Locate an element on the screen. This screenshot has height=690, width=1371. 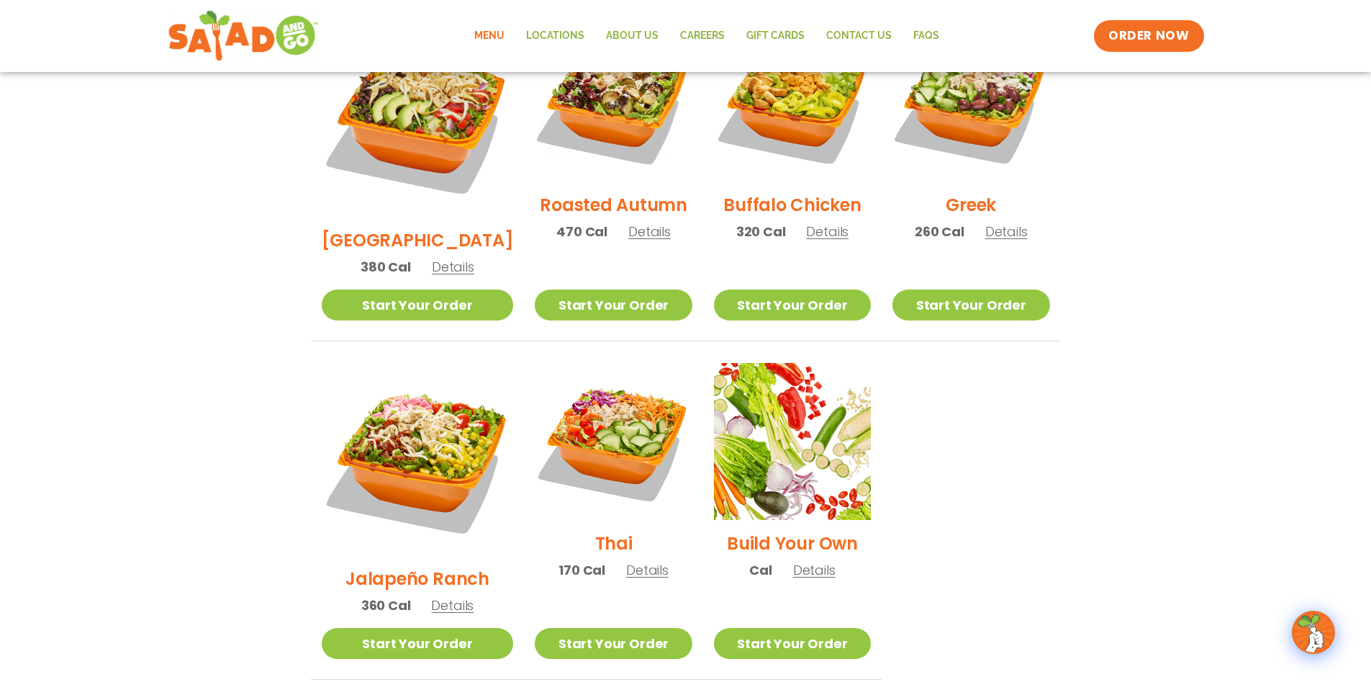
img: Product photo for Greek Salad is located at coordinates (971, 103).